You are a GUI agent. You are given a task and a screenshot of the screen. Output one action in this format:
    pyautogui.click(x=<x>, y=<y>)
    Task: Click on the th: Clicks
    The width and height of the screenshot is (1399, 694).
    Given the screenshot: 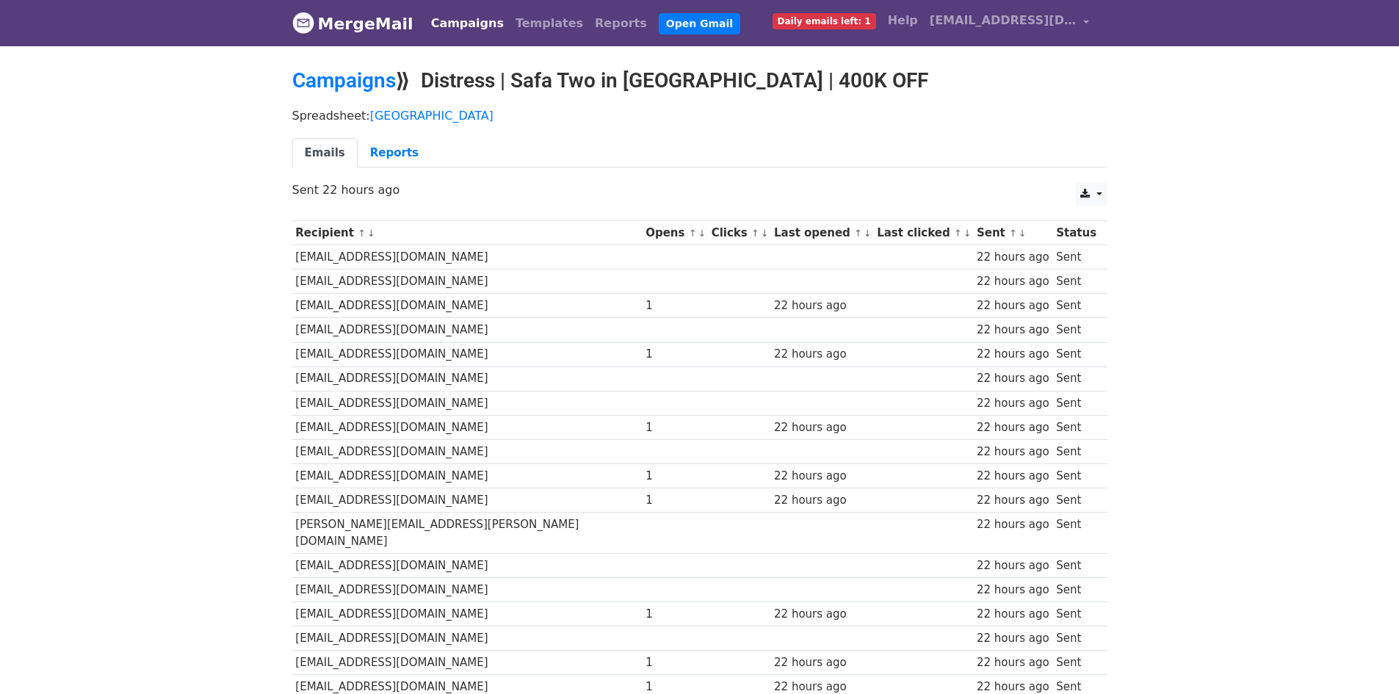 What is the action you would take?
    pyautogui.click(x=739, y=233)
    